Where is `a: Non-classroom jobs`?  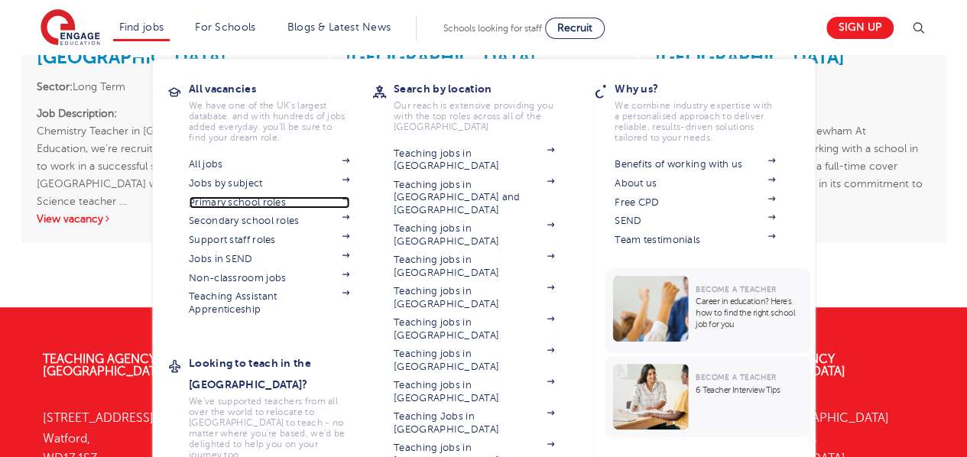
a: Non-classroom jobs is located at coordinates (269, 278).